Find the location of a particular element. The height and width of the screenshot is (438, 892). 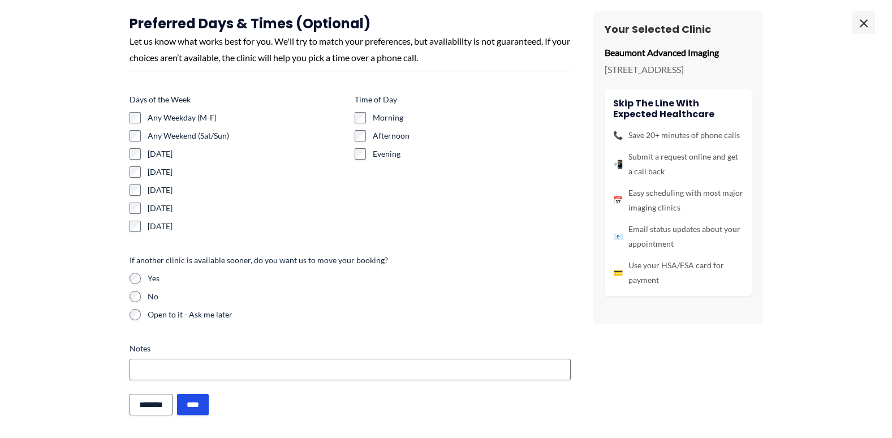

label: Yes is located at coordinates (359, 278).